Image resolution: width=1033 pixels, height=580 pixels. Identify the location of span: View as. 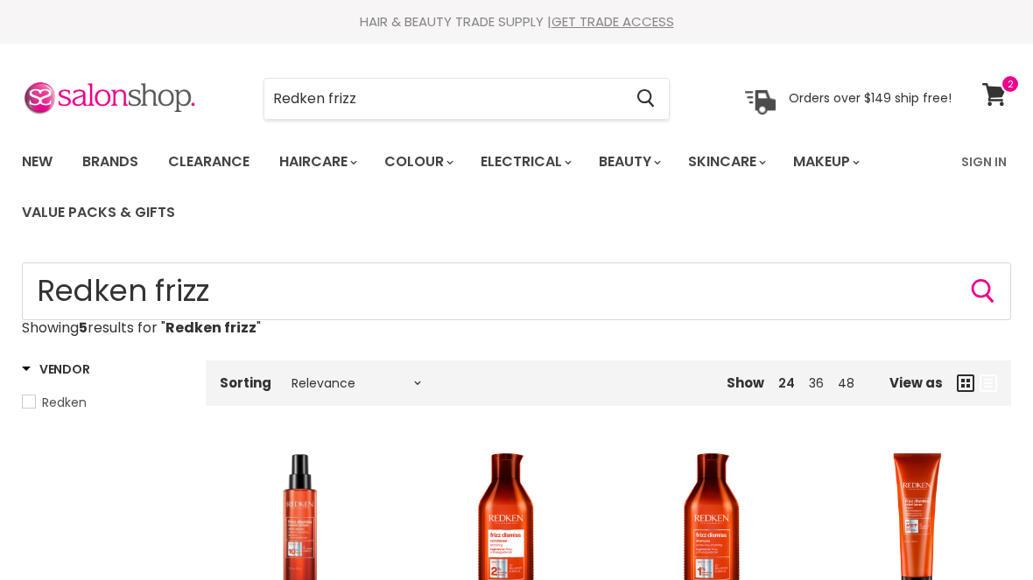
(915, 382).